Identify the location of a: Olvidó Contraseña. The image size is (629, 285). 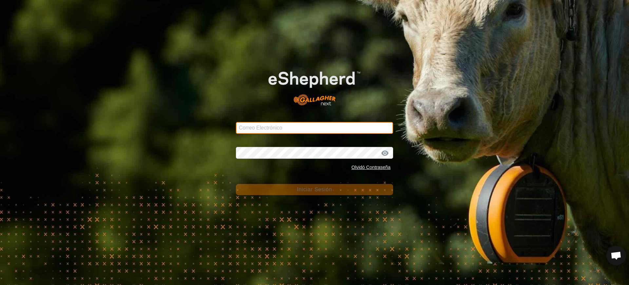
(371, 167).